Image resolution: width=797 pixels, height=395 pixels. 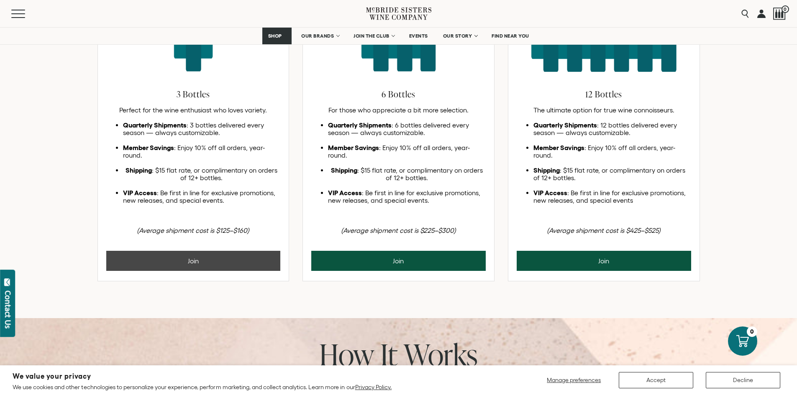 I want to click on div: Contact Us, so click(x=8, y=310).